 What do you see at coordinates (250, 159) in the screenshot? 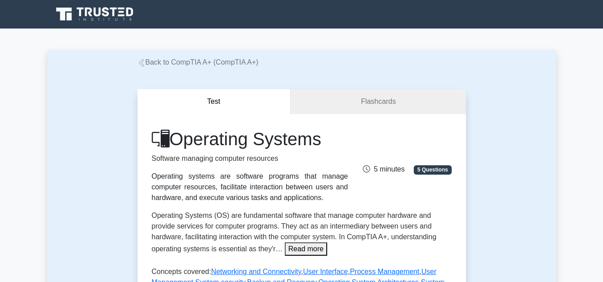
I see `p: Software managing computer resources` at bounding box center [250, 159].